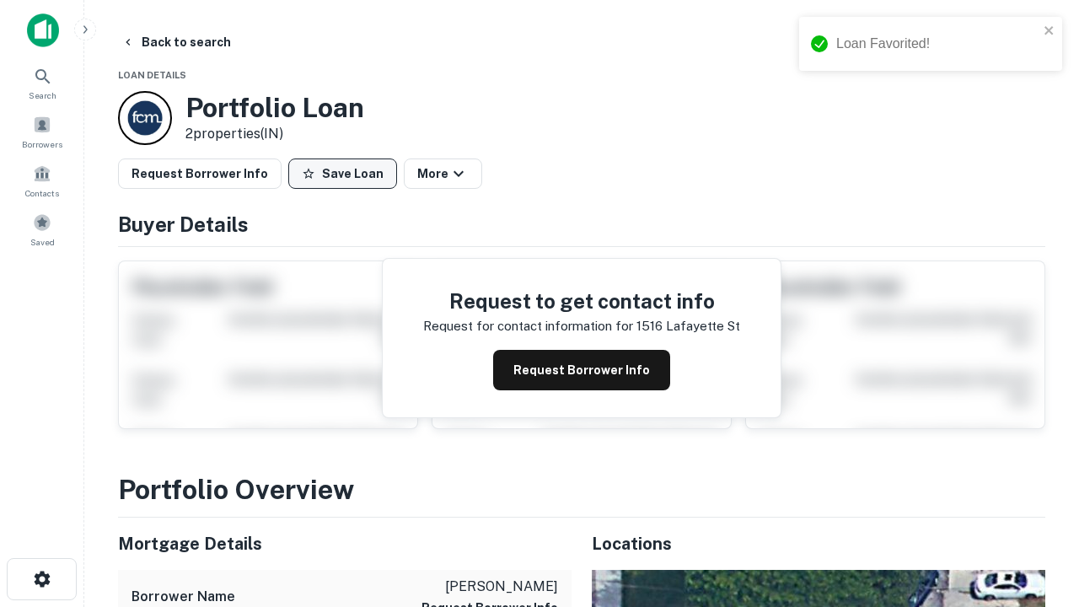 This screenshot has height=607, width=1079. Describe the element at coordinates (42, 229) in the screenshot. I see `div: Saved` at that location.